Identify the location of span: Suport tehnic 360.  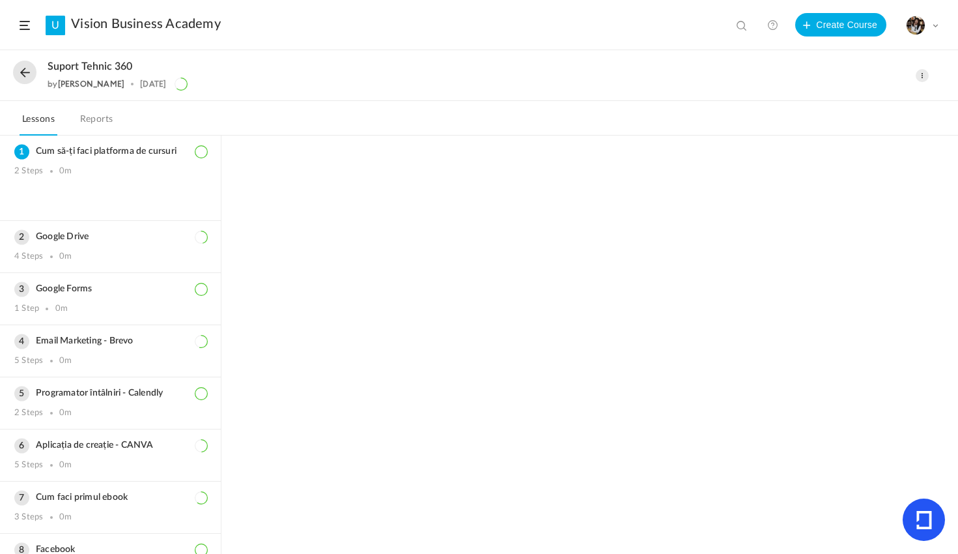
(90, 66).